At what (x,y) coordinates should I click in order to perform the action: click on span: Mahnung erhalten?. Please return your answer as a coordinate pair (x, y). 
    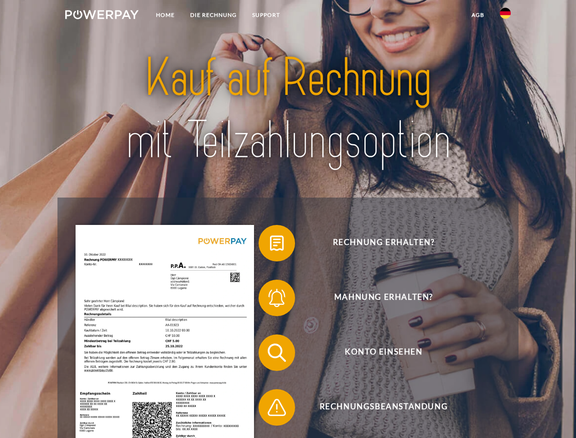
    Looking at the image, I should click on (384, 298).